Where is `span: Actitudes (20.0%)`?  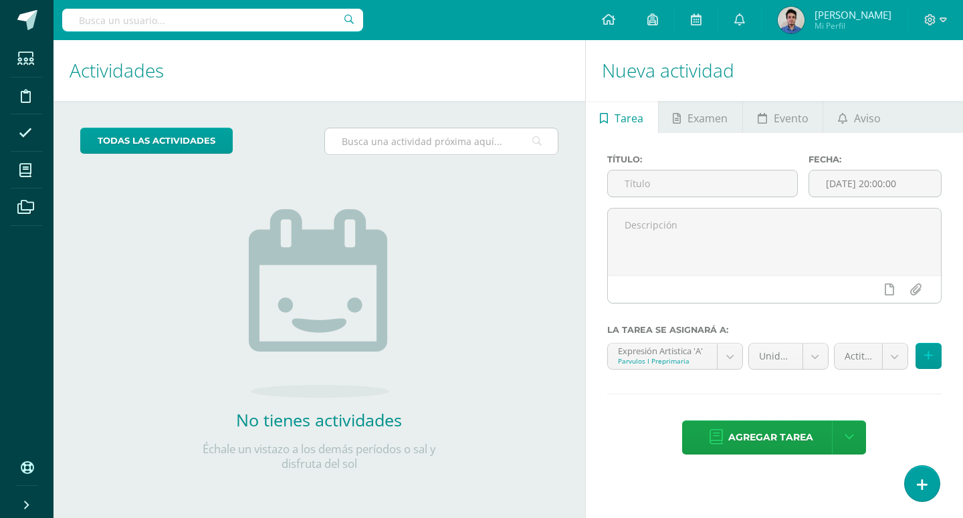
span: Actitudes (20.0%) is located at coordinates (858, 356).